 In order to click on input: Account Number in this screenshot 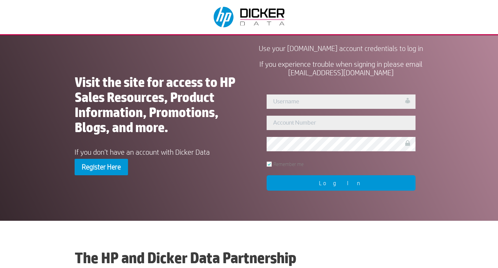, I will do `click(341, 123)`.